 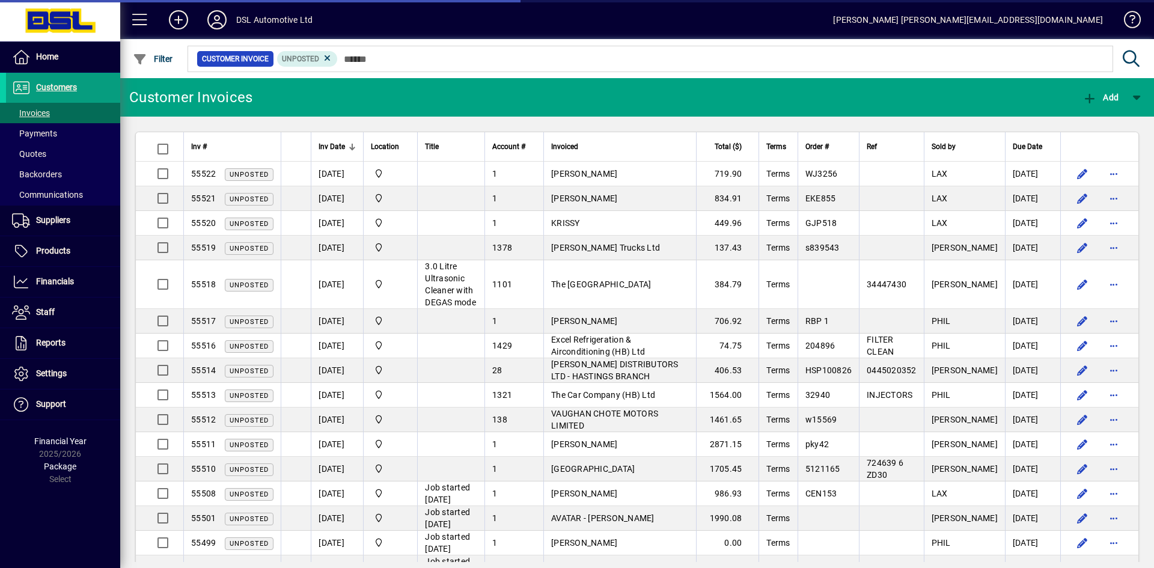 What do you see at coordinates (619, 147) in the screenshot?
I see `div: Invoiced` at bounding box center [619, 147].